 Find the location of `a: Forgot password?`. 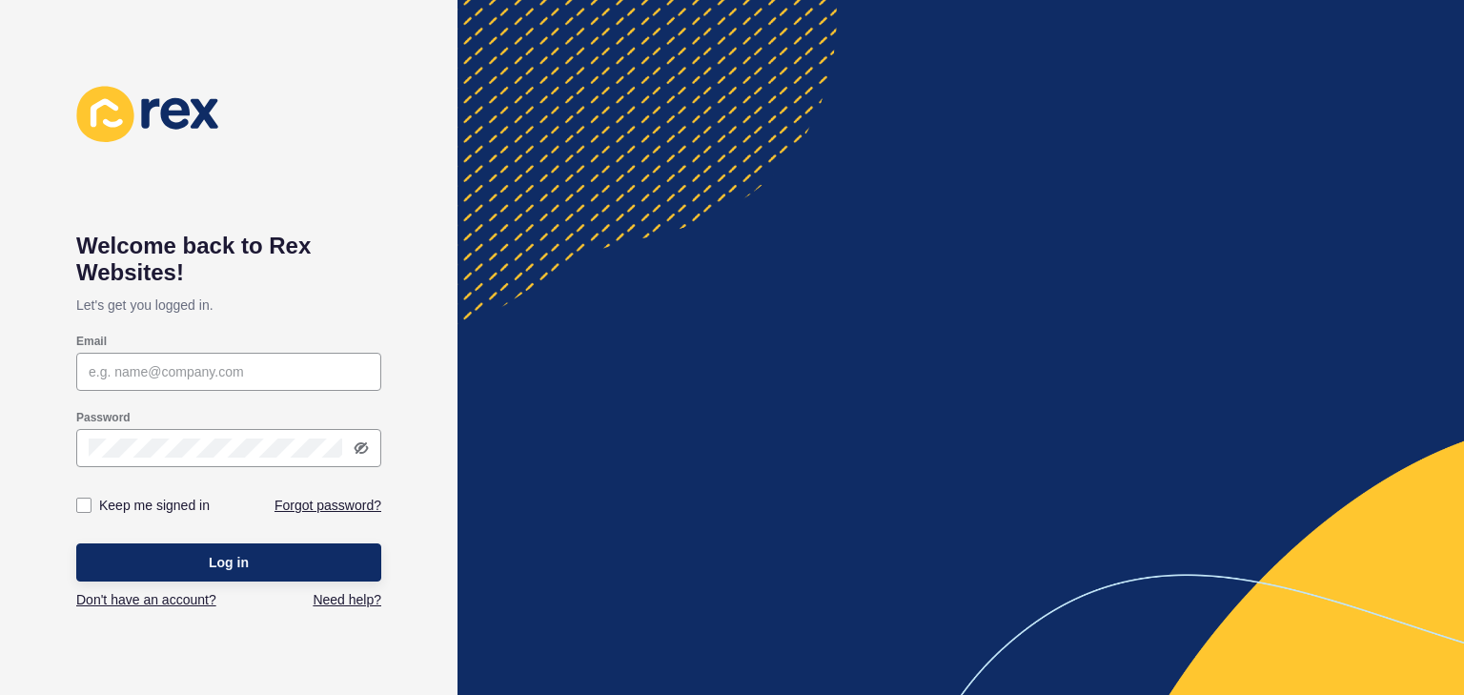

a: Forgot password? is located at coordinates (328, 505).